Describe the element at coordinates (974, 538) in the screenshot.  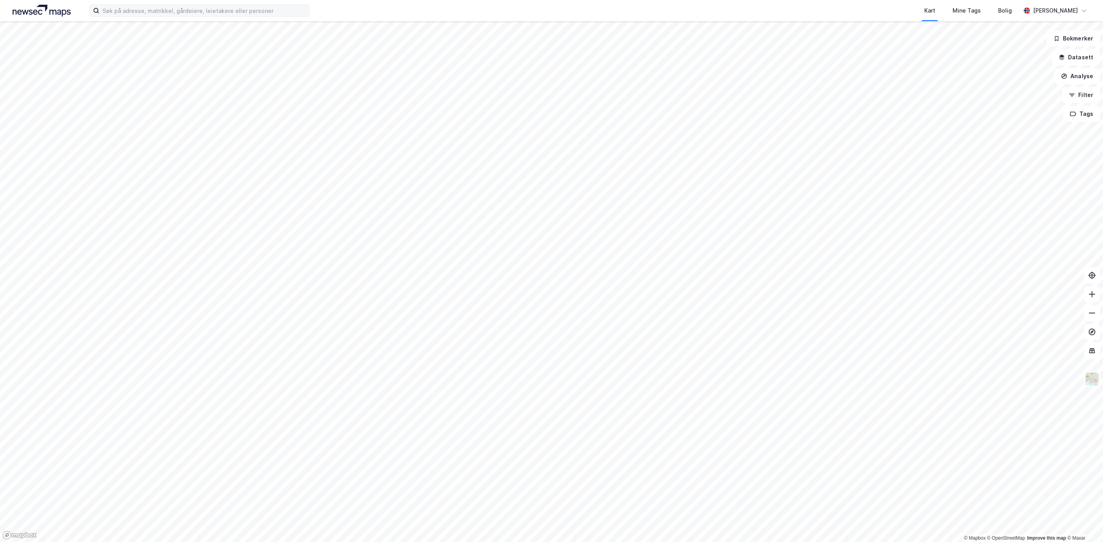
I see `a: Mapbox` at that location.